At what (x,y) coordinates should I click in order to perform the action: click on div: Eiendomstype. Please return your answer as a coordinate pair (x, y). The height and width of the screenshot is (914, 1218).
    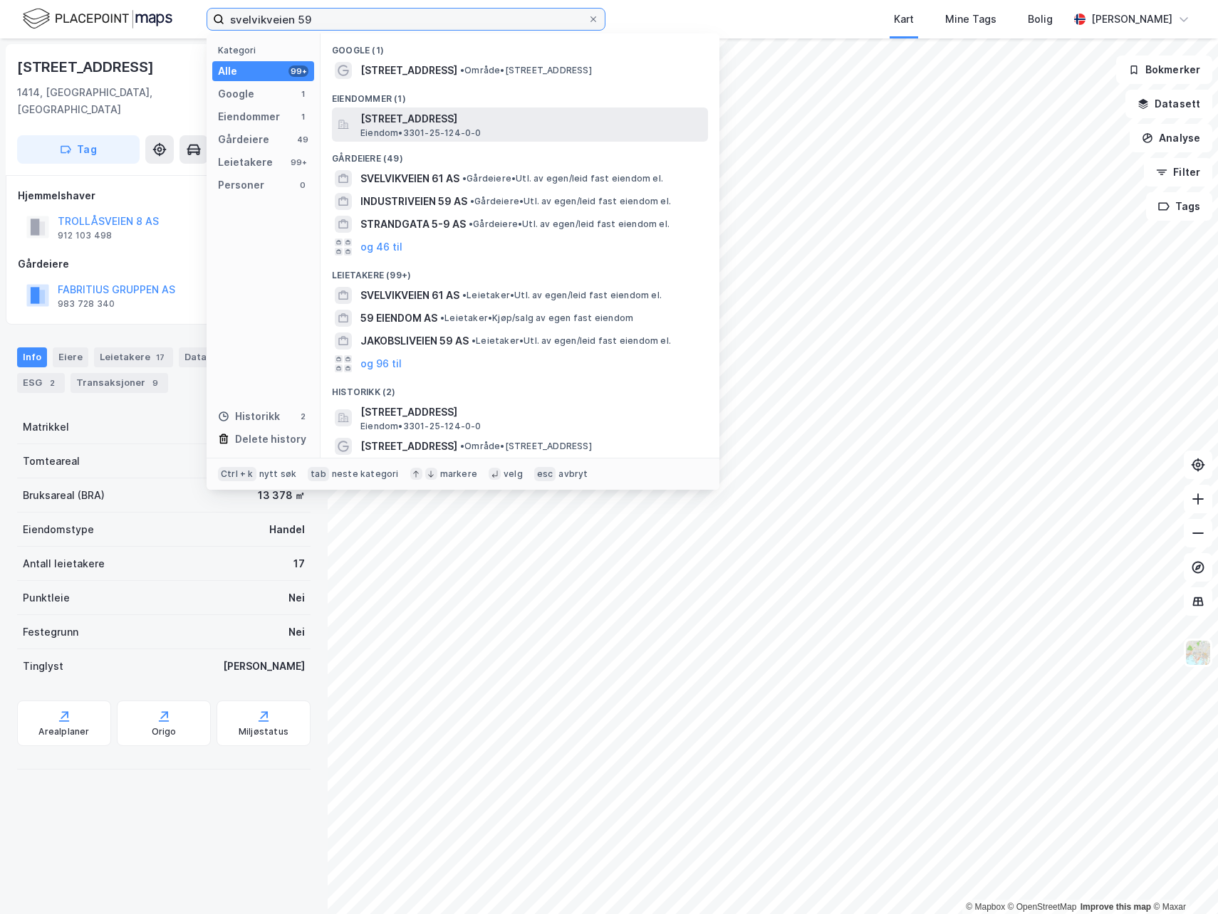
    Looking at the image, I should click on (58, 530).